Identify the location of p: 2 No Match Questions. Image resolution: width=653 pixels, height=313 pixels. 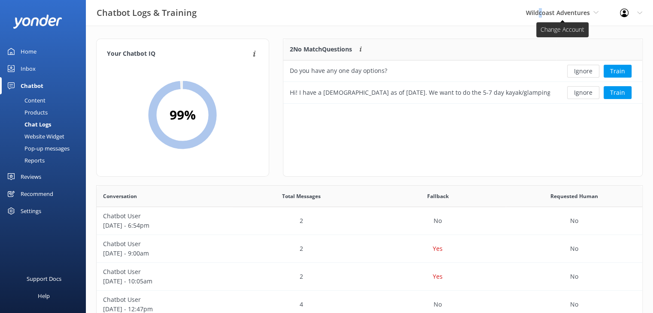
(321, 49).